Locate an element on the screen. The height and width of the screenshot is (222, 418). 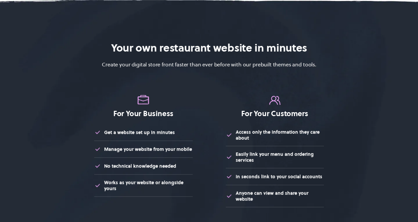
div: Anyone can view and share your website is located at coordinates (279, 196).